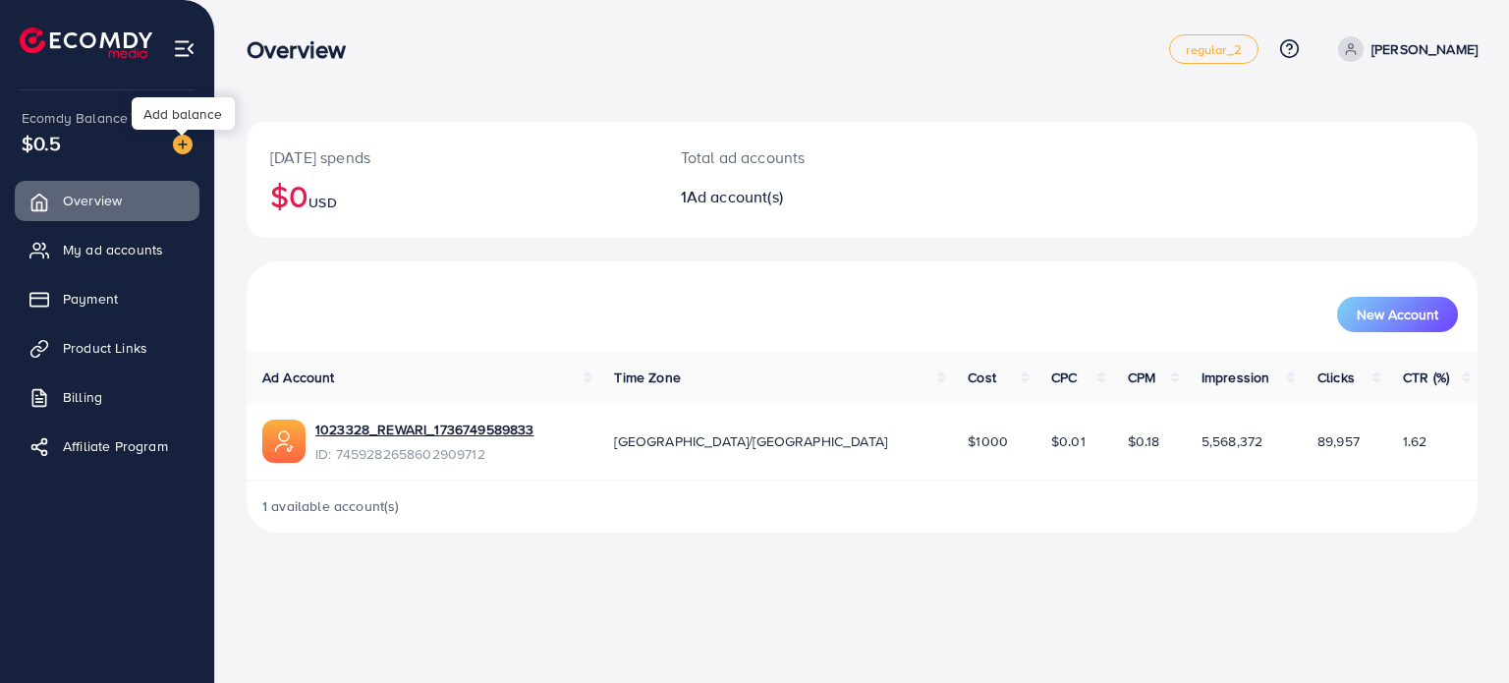 Image resolution: width=1509 pixels, height=683 pixels. I want to click on span: ID: 7459282658602909712, so click(424, 454).